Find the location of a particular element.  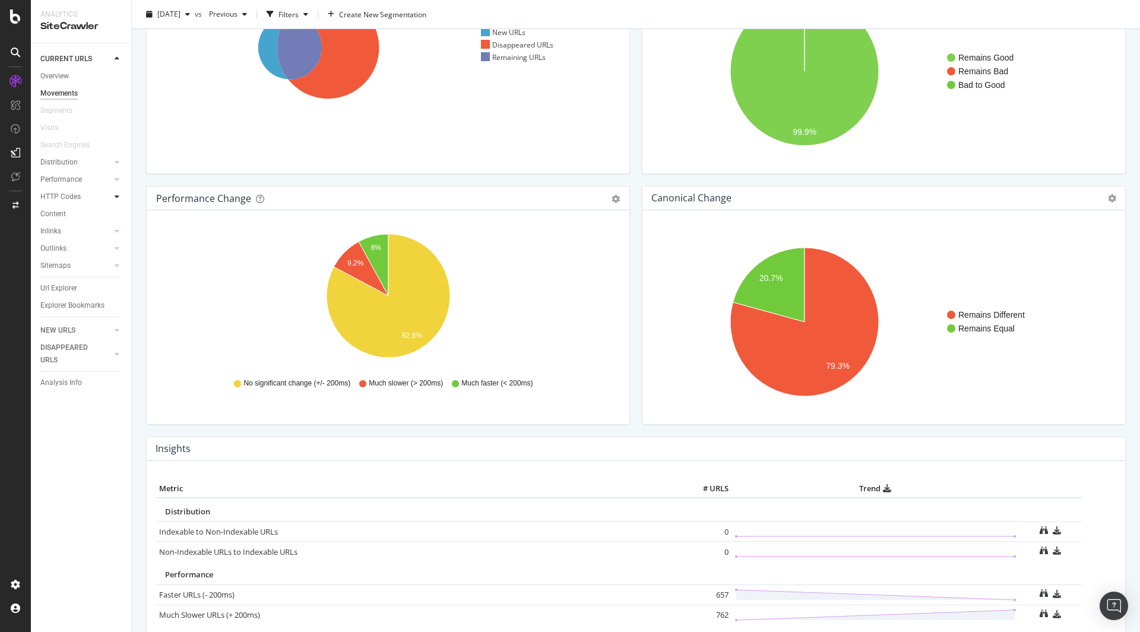

a: DISAPPEARED URLS is located at coordinates (75, 354).